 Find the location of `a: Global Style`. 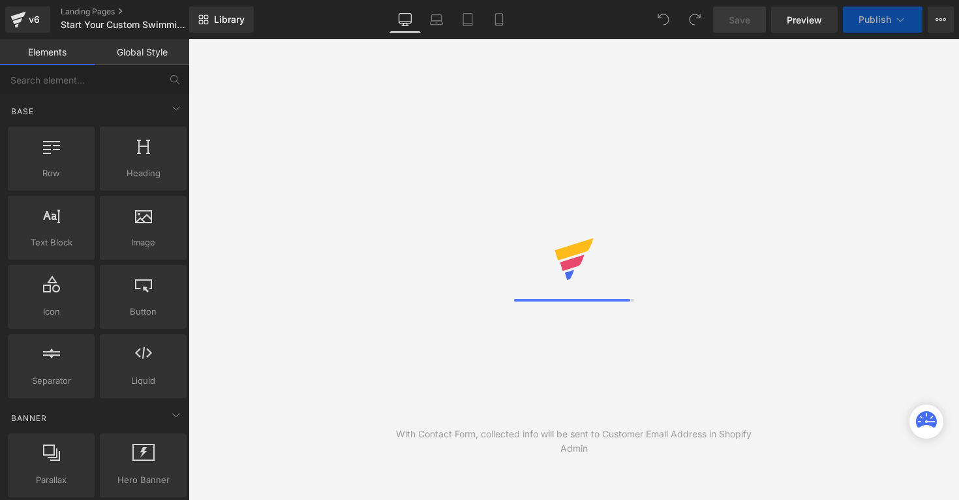

a: Global Style is located at coordinates (142, 52).